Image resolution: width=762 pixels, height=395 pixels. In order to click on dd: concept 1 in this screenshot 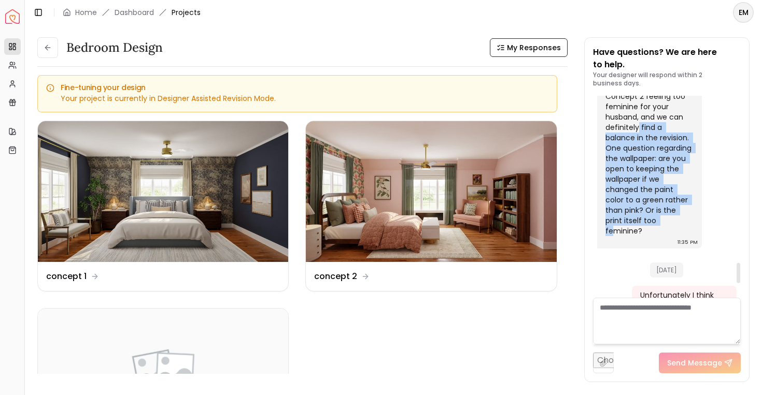, I will do `click(66, 277)`.